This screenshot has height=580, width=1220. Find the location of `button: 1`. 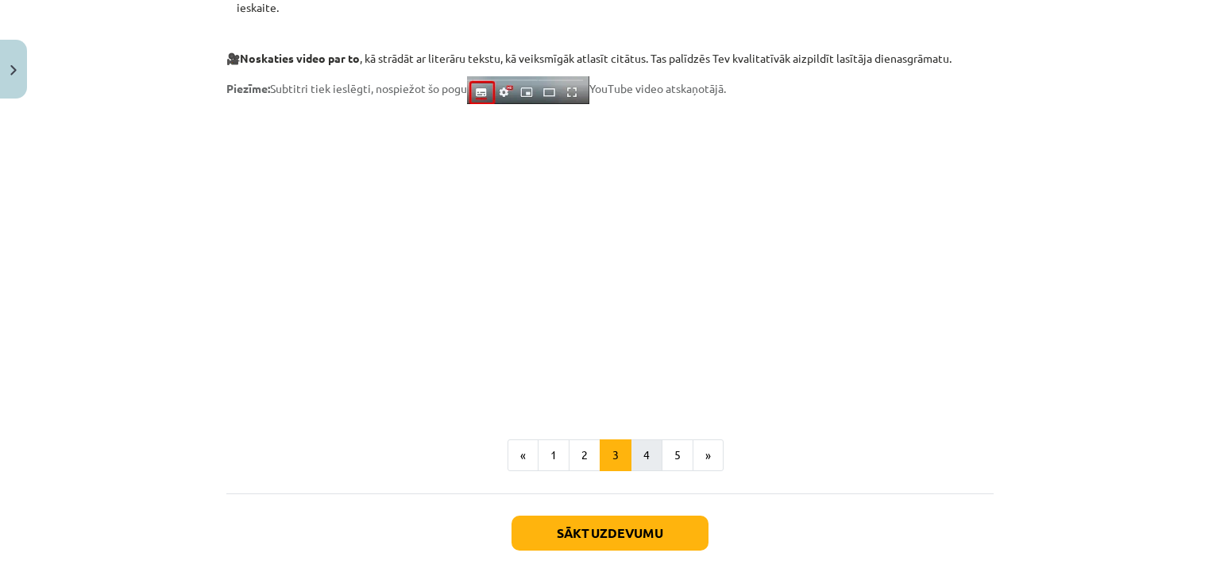

button: 1 is located at coordinates (553, 455).